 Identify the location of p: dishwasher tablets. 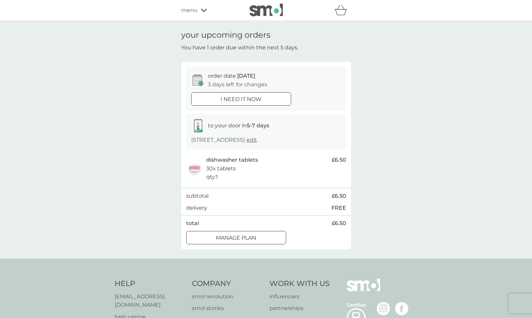
(232, 160).